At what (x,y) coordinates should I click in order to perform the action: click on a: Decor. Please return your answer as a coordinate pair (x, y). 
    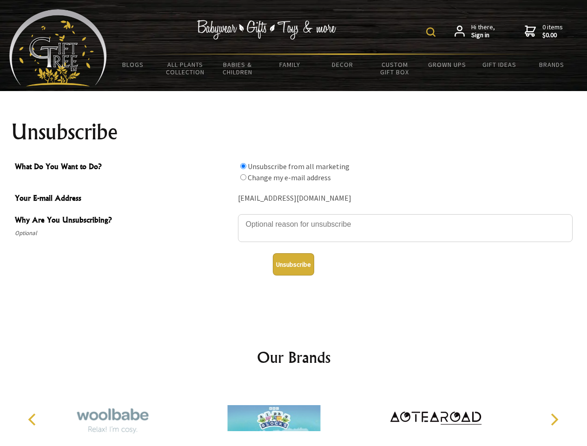
    Looking at the image, I should click on (342, 65).